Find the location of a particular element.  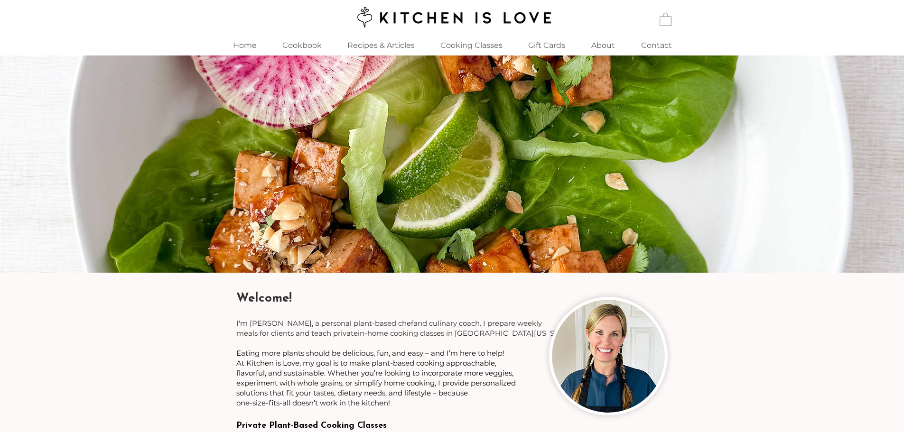

a: Contact is located at coordinates (656, 45).